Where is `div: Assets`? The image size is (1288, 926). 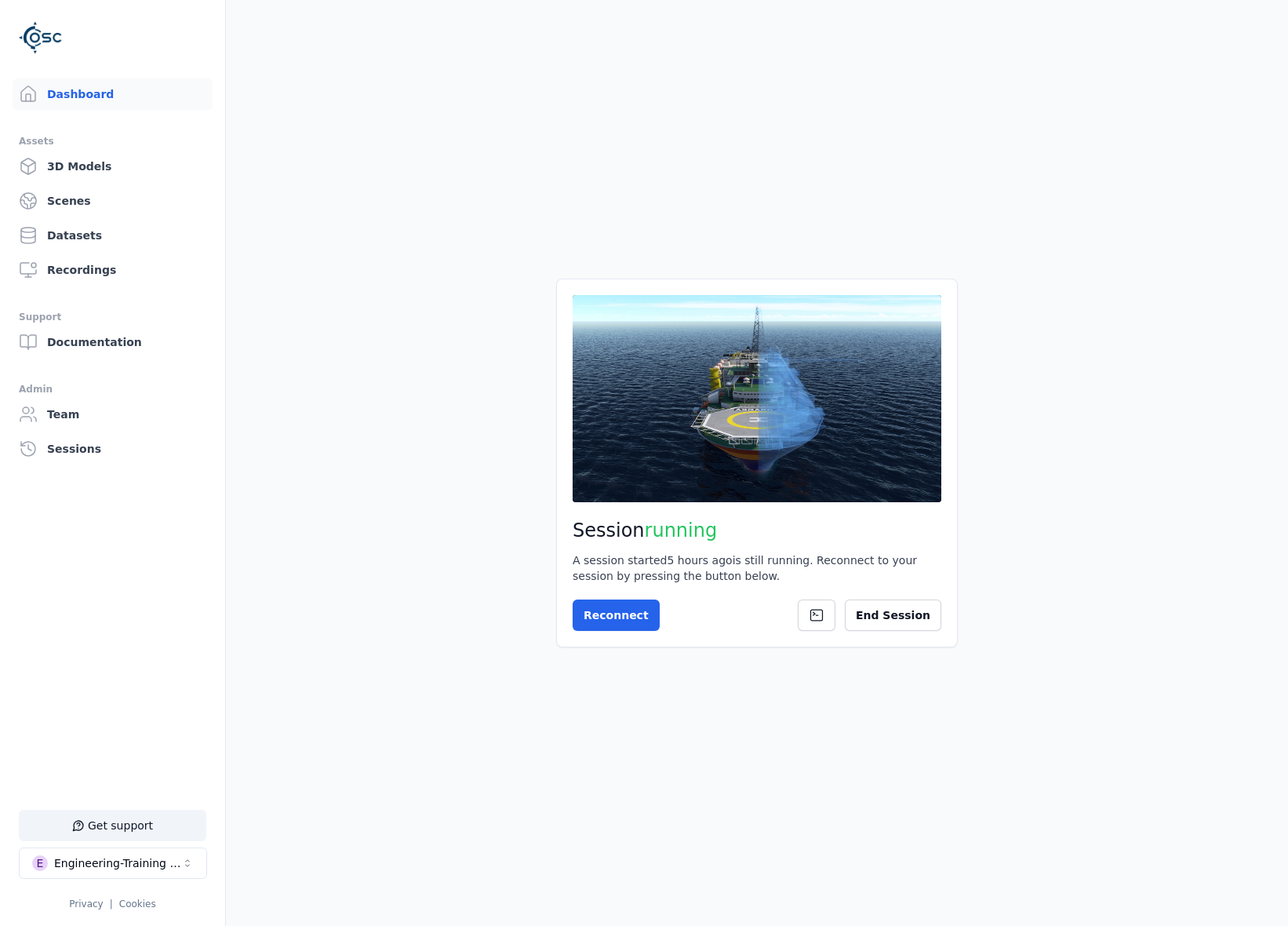
div: Assets is located at coordinates (112, 142).